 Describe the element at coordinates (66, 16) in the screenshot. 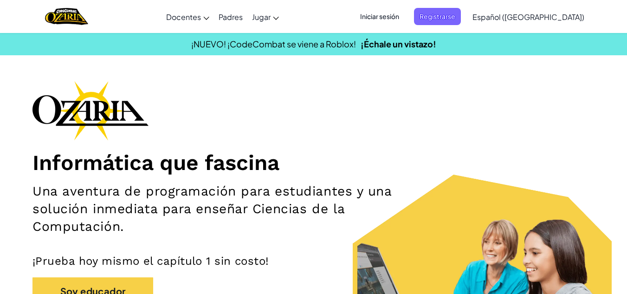

I see `a: Ozaria by CodeCombat logo` at that location.